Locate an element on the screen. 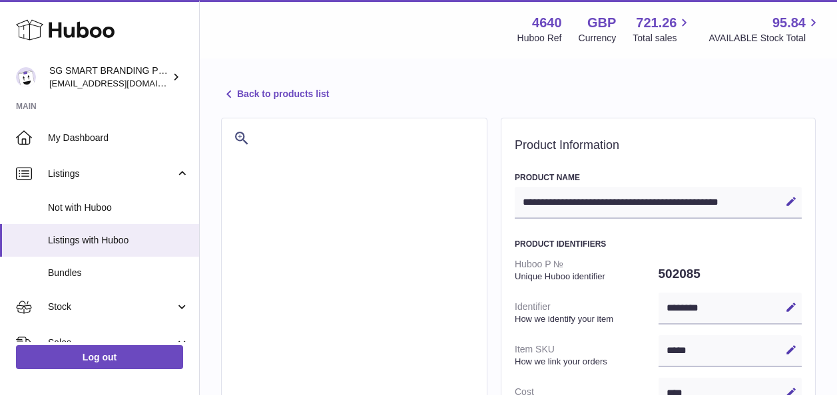 The height and width of the screenshot is (395, 837). strong: How we identify your item is located at coordinates (585, 320).